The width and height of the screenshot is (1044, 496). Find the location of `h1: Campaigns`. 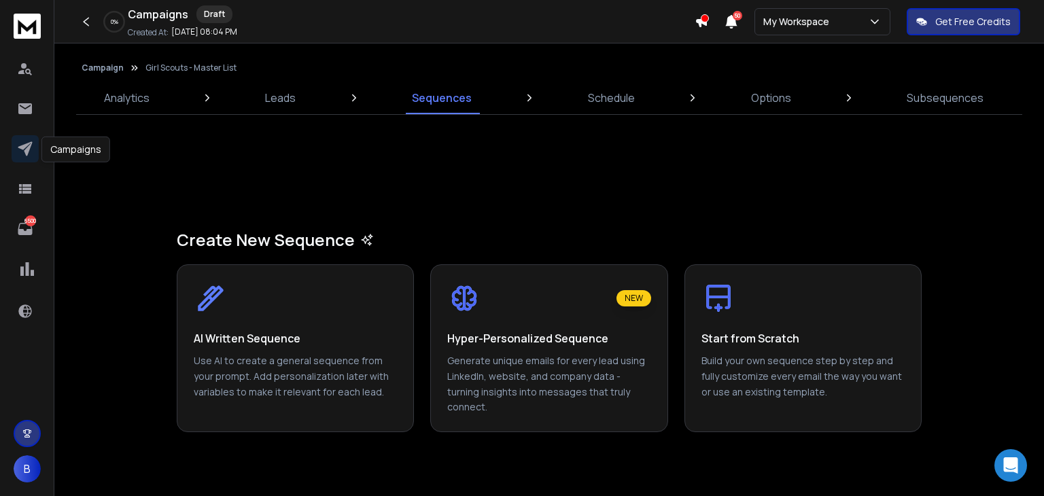

h1: Campaigns is located at coordinates (158, 14).